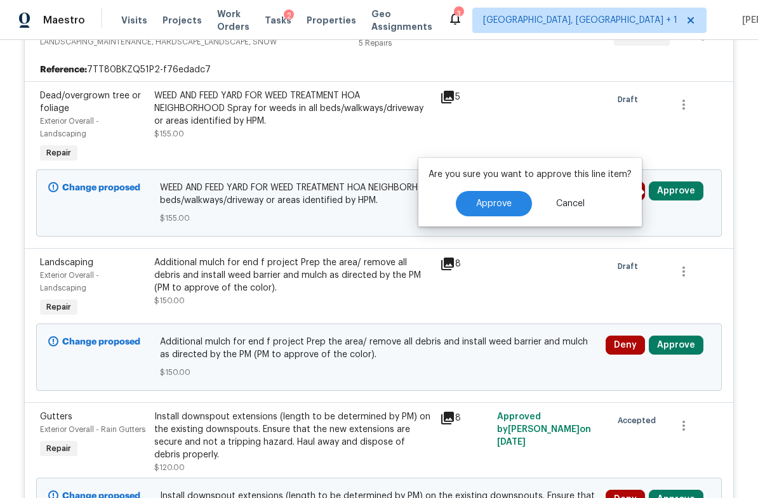  I want to click on button: Deny, so click(625, 345).